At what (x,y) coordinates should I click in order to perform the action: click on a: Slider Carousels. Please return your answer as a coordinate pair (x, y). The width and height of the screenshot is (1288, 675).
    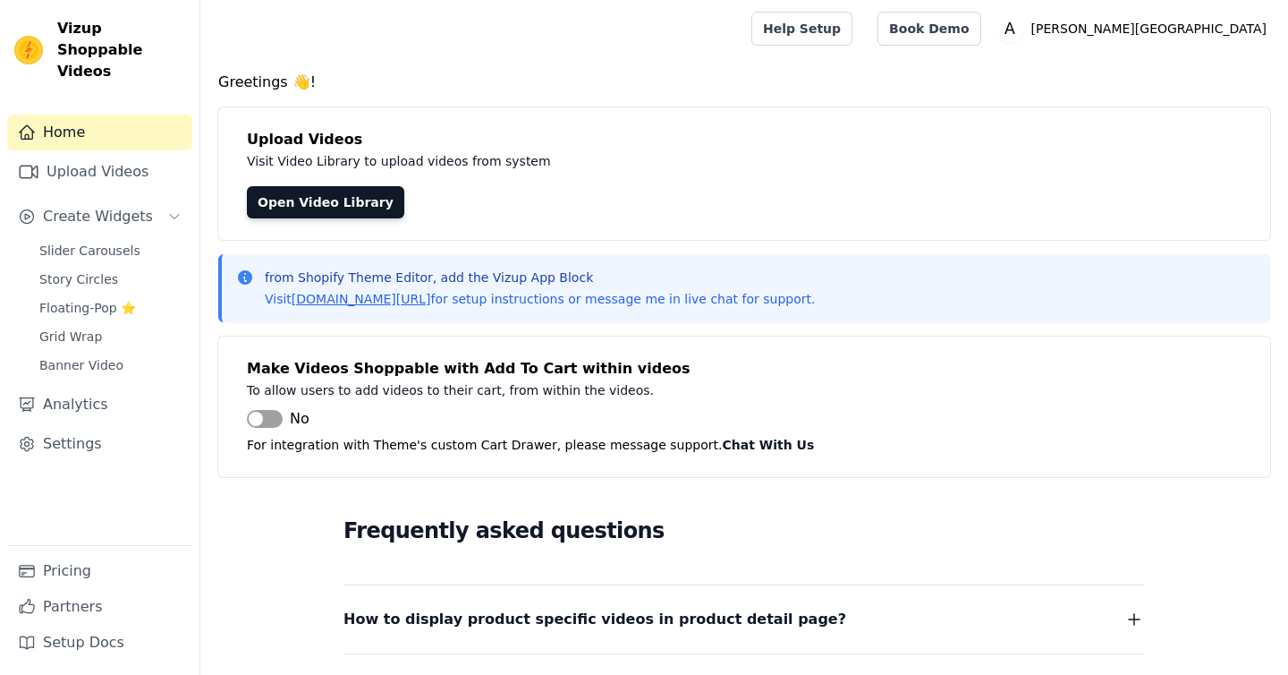
    Looking at the image, I should click on (110, 250).